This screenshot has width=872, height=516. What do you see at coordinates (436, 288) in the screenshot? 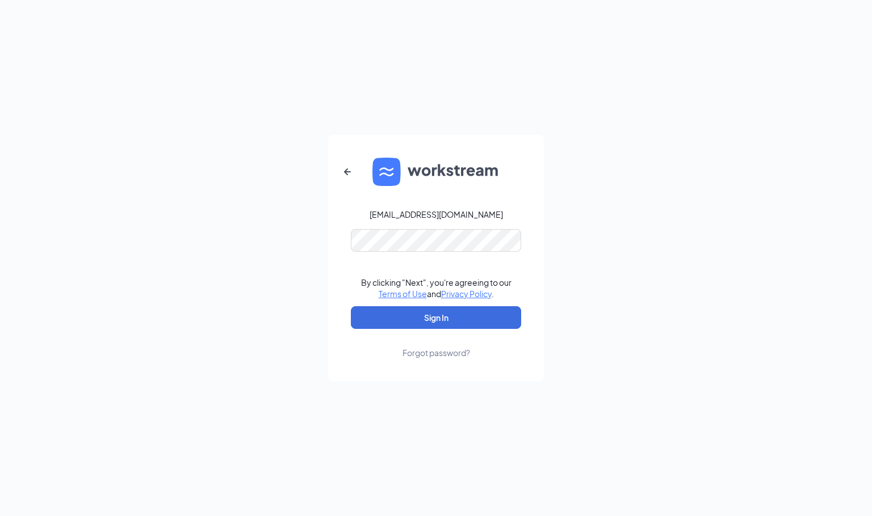
I see `div: By clicking "Next", you're agreeing to our and .` at bounding box center [436, 288].